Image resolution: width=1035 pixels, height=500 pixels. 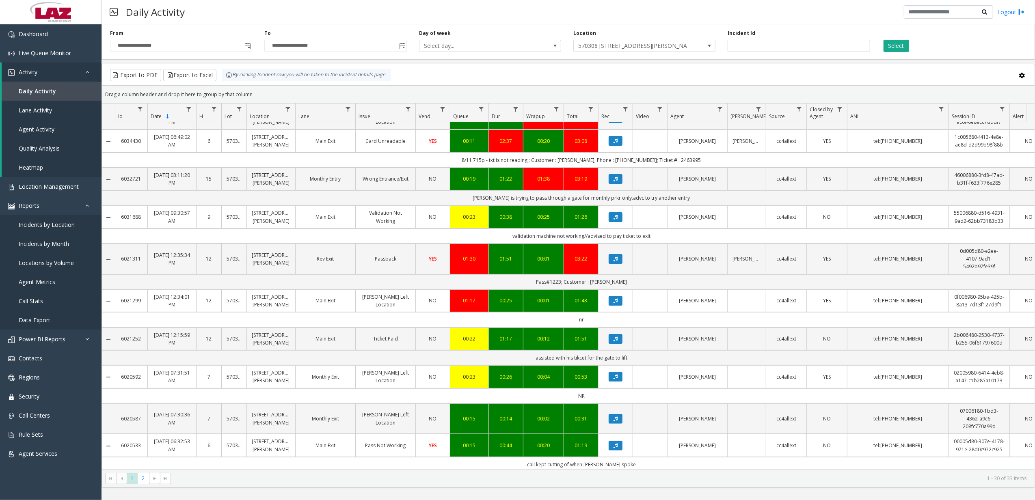 What do you see at coordinates (506, 445) in the screenshot?
I see `div: 00:44` at bounding box center [506, 445].